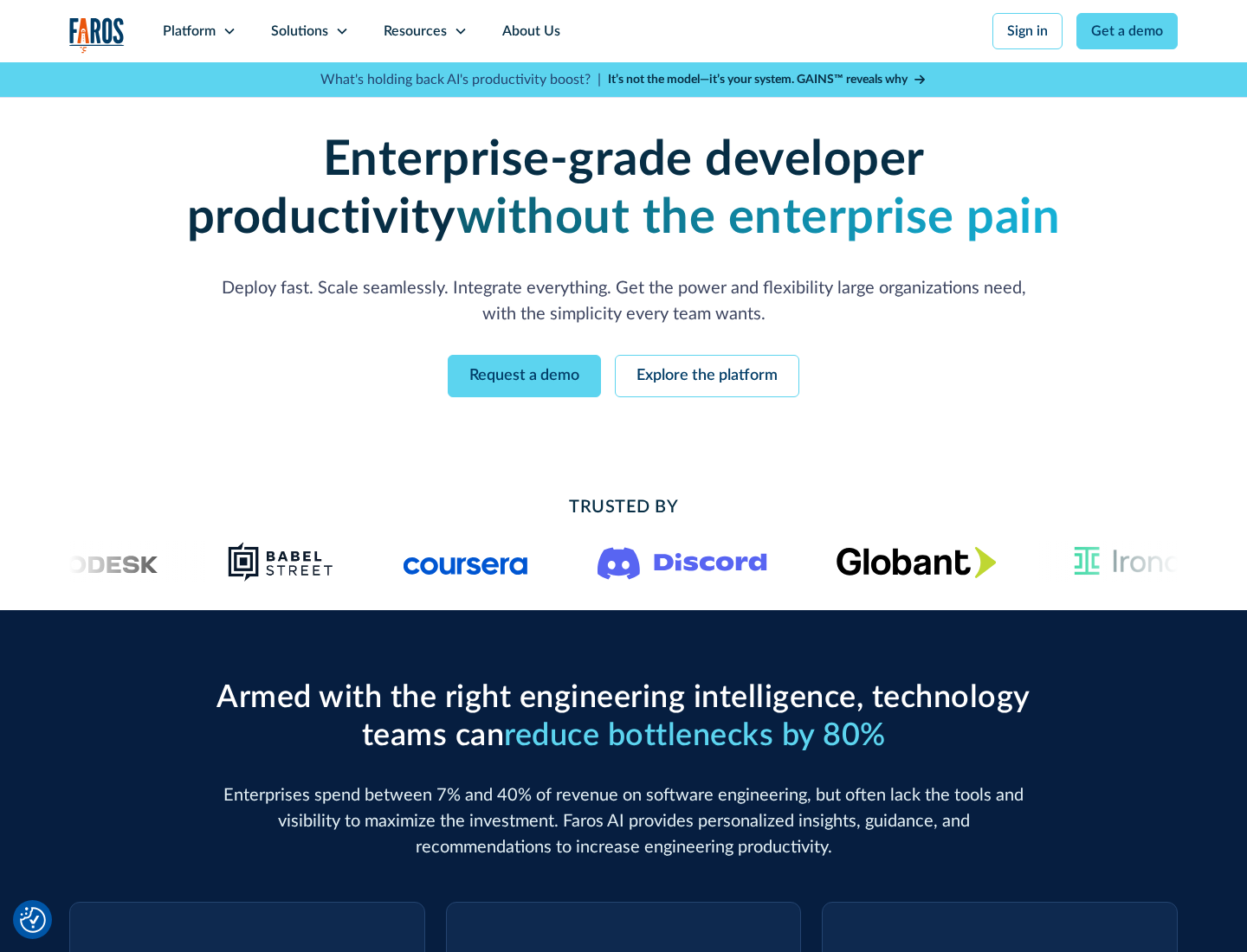  What do you see at coordinates (623, 821) in the screenshot?
I see `p: Enterprises spend between 7% and 40% of revenue on software engineering, but often lack the tools...` at bounding box center [623, 821].